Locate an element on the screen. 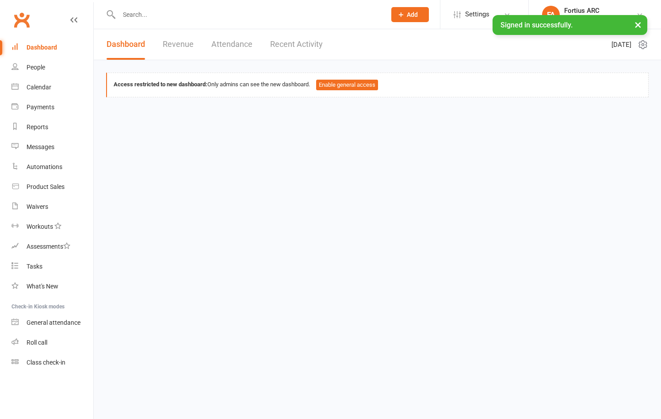 This screenshot has width=661, height=419. div: Payments is located at coordinates (40, 107).